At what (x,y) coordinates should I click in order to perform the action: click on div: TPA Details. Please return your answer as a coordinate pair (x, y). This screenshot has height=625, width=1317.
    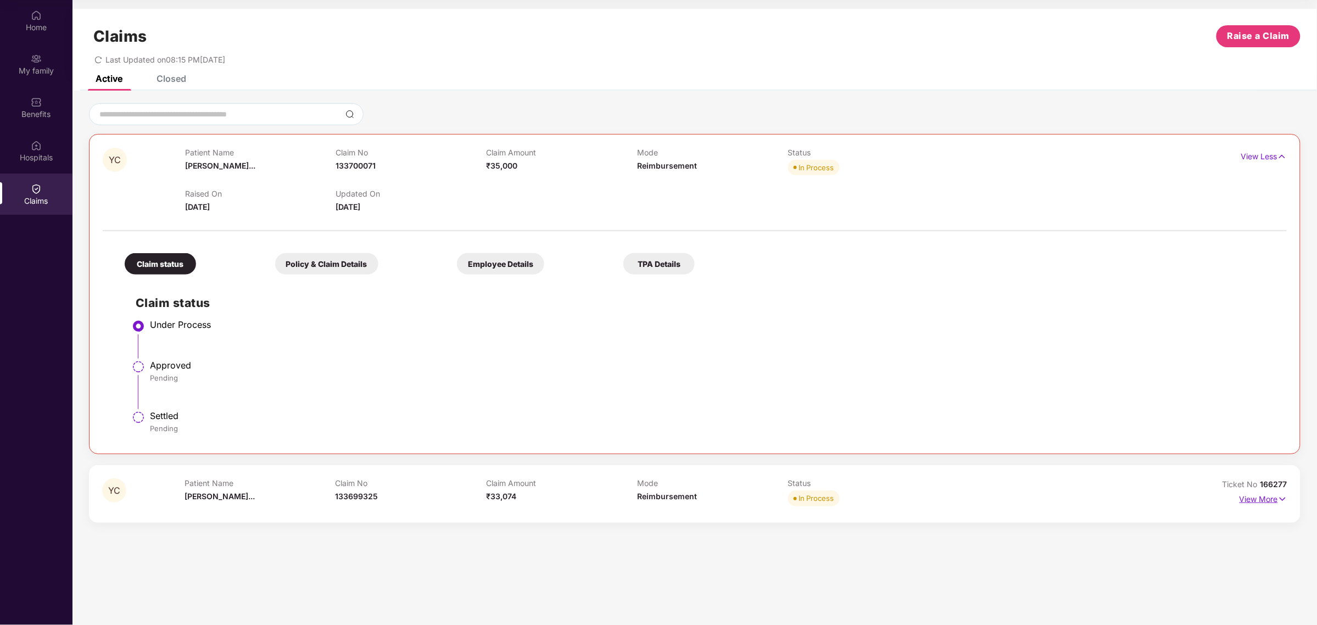
    Looking at the image, I should click on (659, 264).